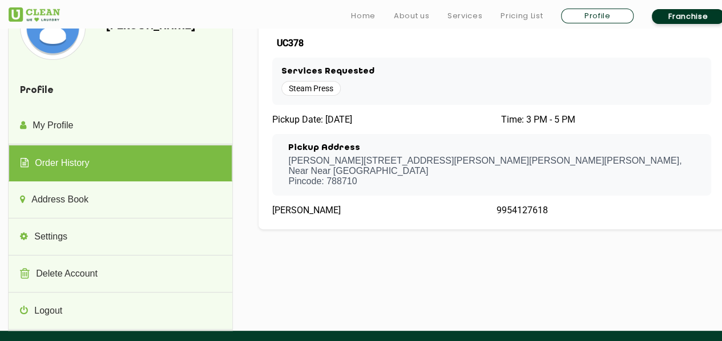 The width and height of the screenshot is (722, 341). Describe the element at coordinates (522, 210) in the screenshot. I see `span: 9954127618` at that location.